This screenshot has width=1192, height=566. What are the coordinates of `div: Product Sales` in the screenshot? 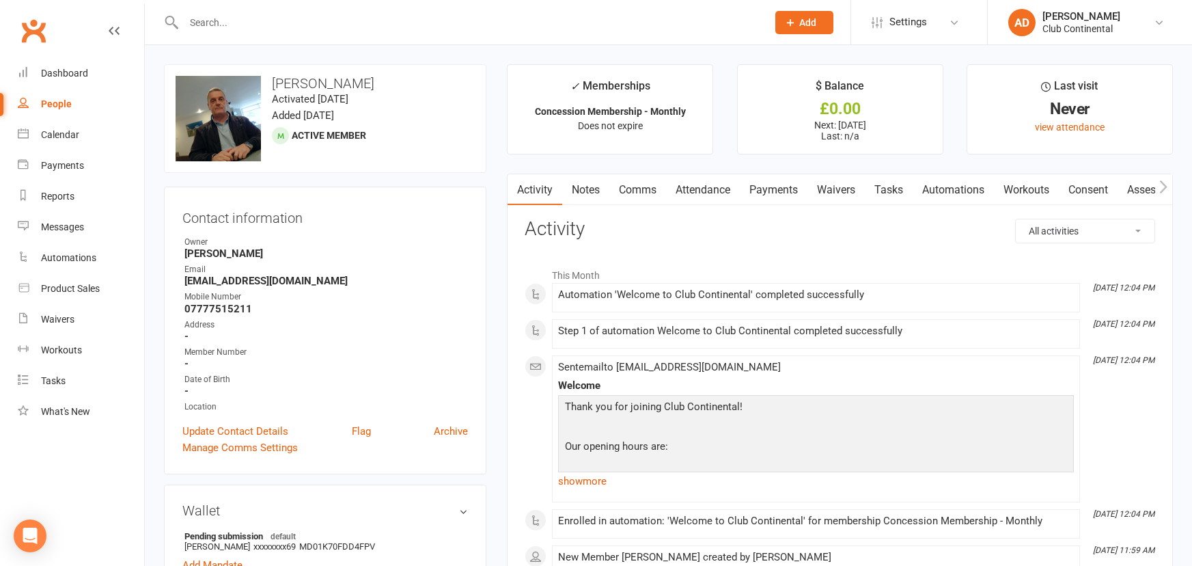 It's located at (70, 288).